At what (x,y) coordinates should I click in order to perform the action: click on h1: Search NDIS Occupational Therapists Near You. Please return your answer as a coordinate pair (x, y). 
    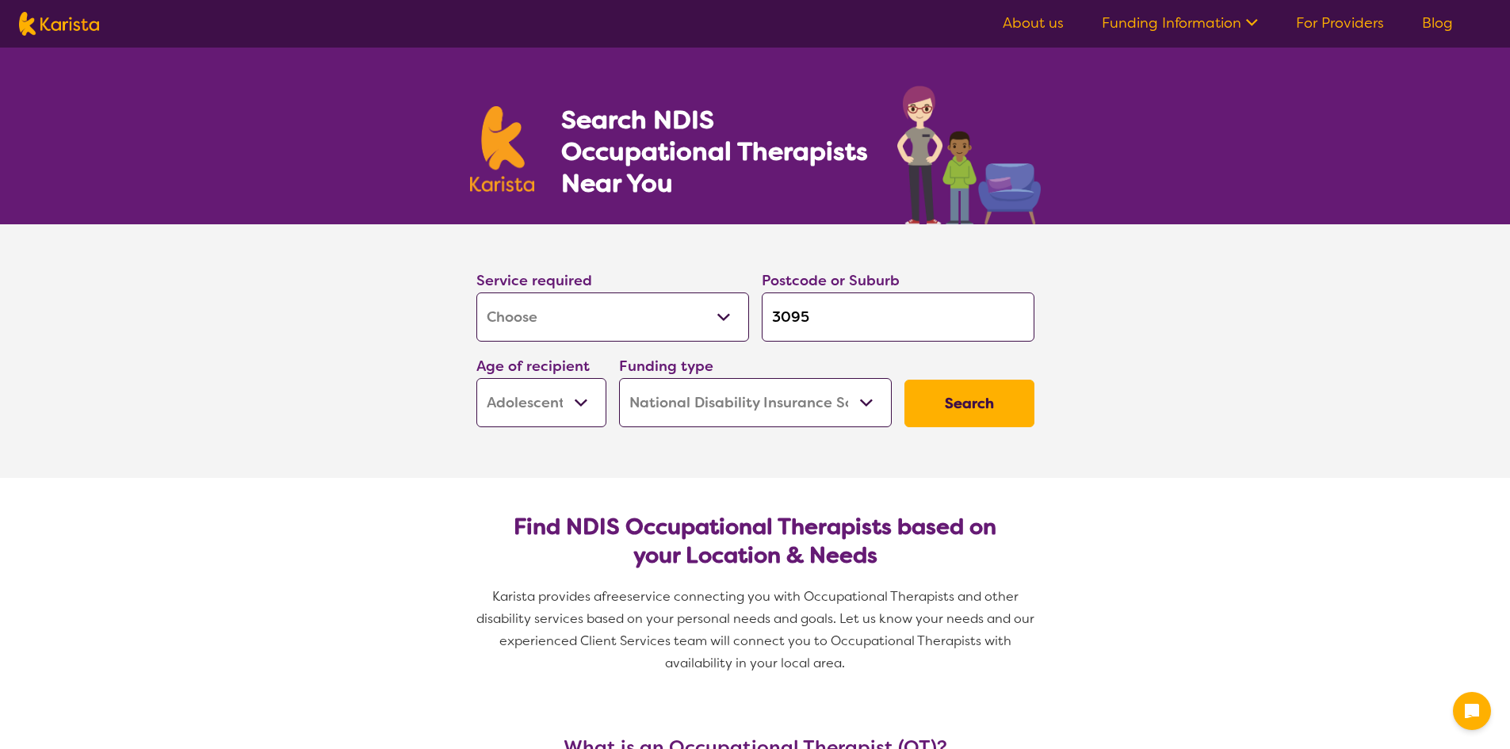
    Looking at the image, I should click on (715, 151).